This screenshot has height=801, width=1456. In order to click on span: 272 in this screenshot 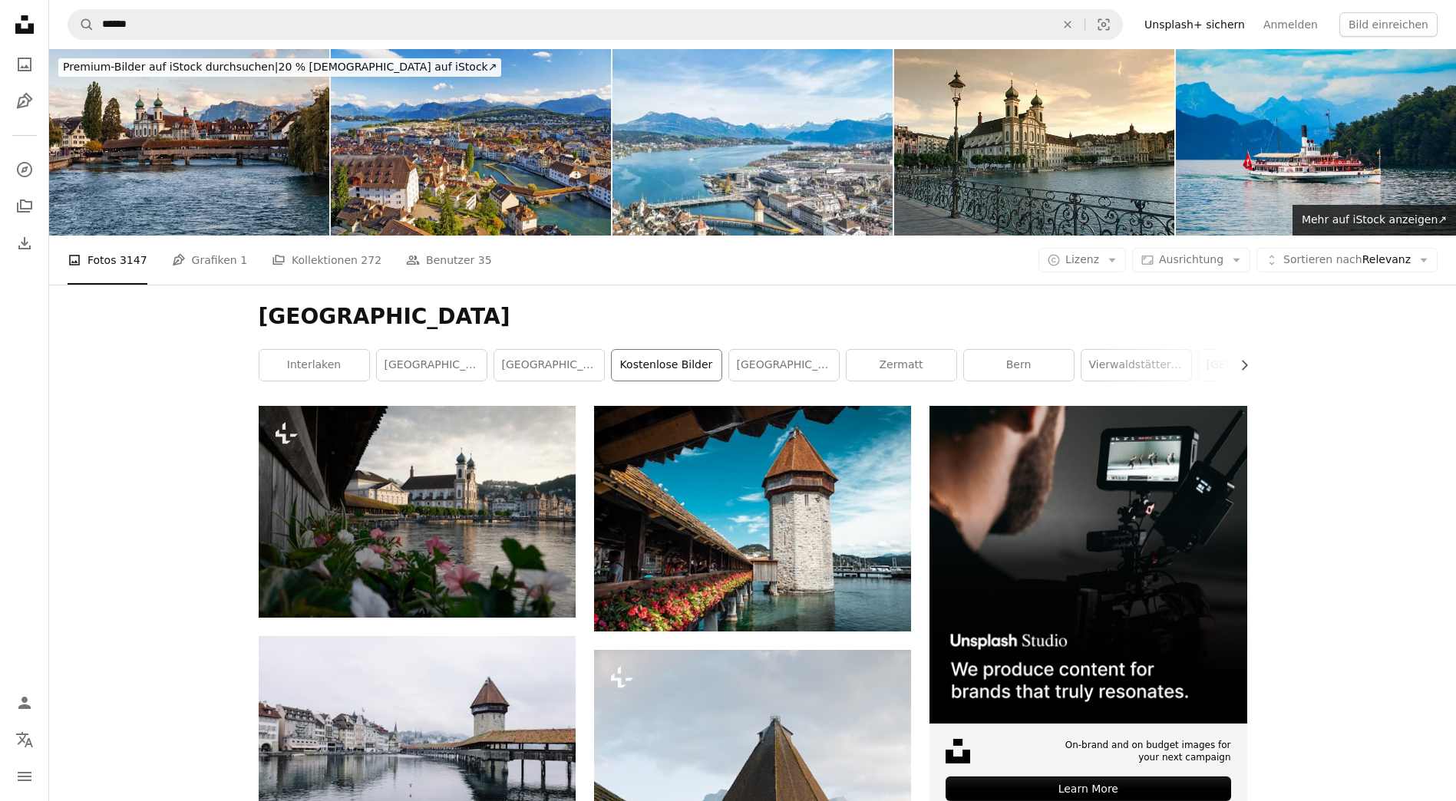, I will do `click(371, 260)`.